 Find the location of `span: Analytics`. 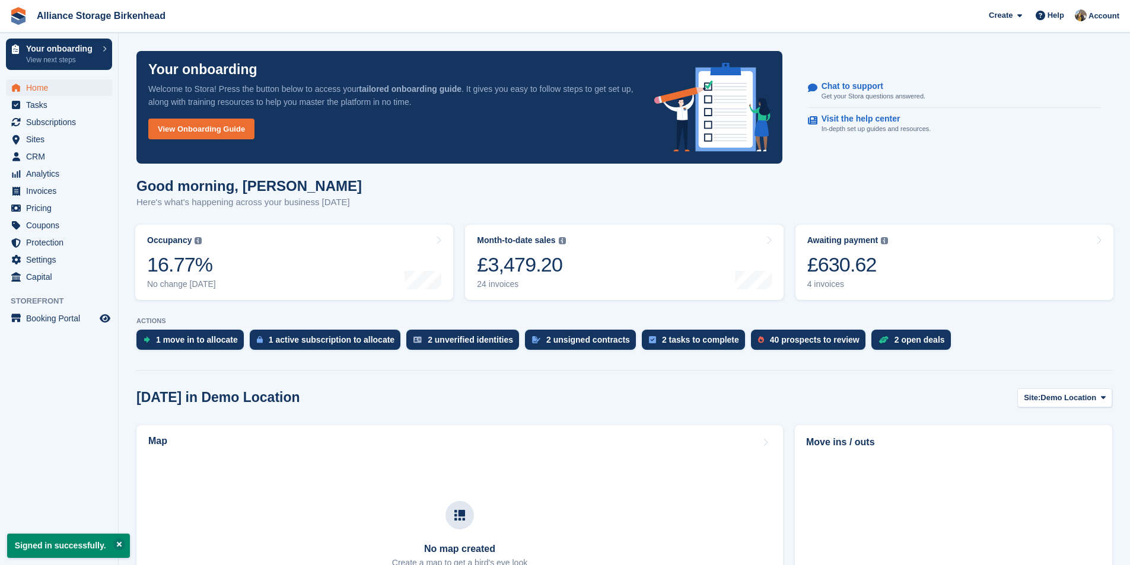

span: Analytics is located at coordinates (62, 174).